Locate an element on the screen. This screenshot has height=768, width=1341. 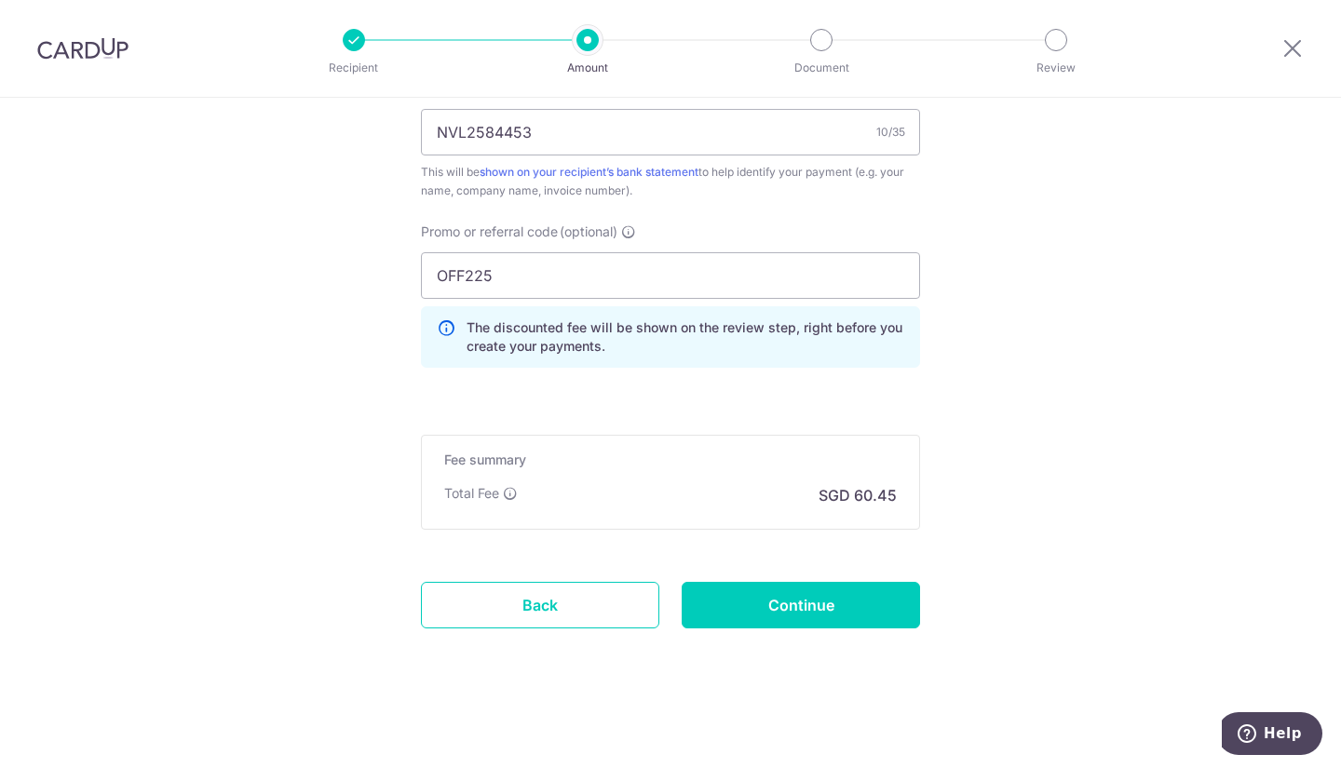
div: 10/35 is located at coordinates (890, 132).